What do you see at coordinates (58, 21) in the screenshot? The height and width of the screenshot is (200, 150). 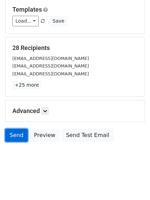 I see `button: Save` at bounding box center [58, 21].